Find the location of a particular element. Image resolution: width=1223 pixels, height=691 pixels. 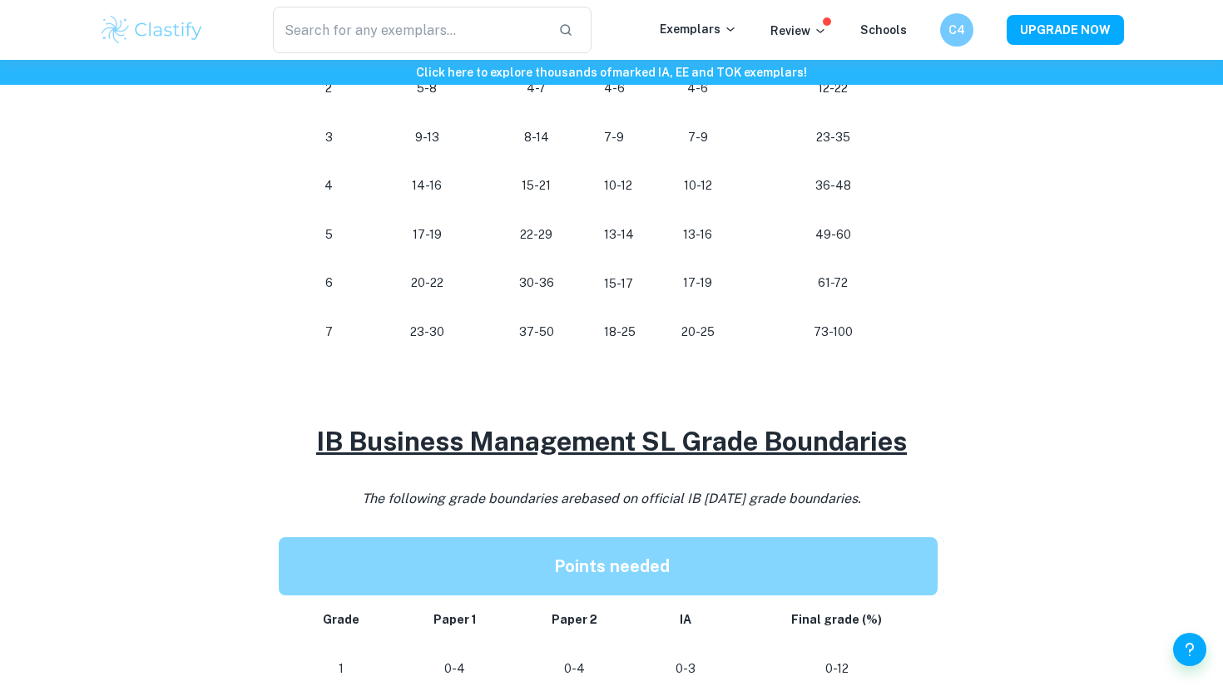

input: Search for any exemplars... is located at coordinates (408, 30).